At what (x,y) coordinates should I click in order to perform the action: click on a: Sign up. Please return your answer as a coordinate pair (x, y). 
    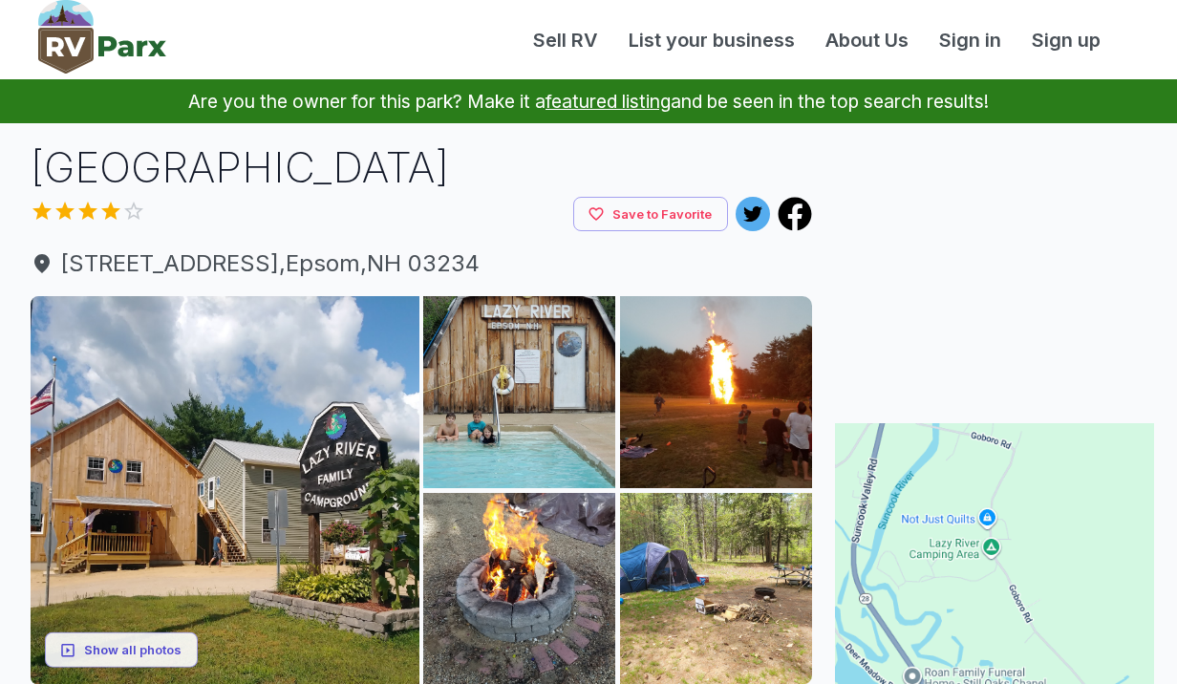
    Looking at the image, I should click on (1067, 40).